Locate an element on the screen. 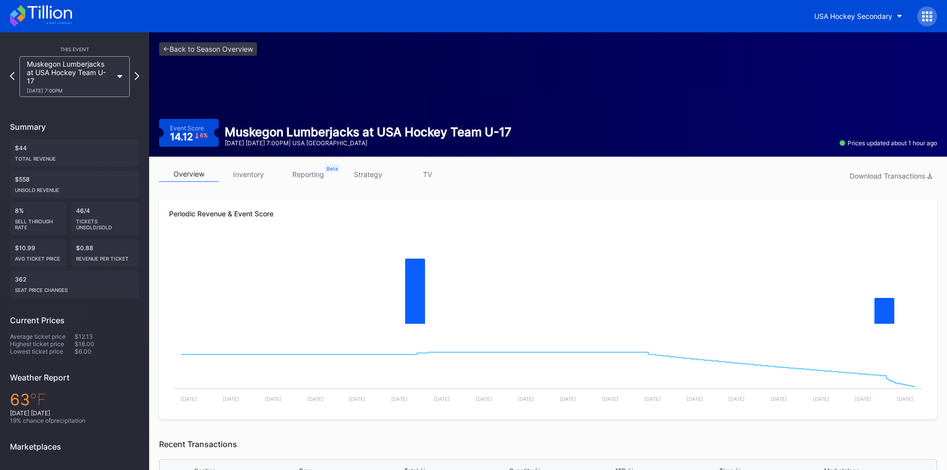  div: $6.00 is located at coordinates (107, 351).